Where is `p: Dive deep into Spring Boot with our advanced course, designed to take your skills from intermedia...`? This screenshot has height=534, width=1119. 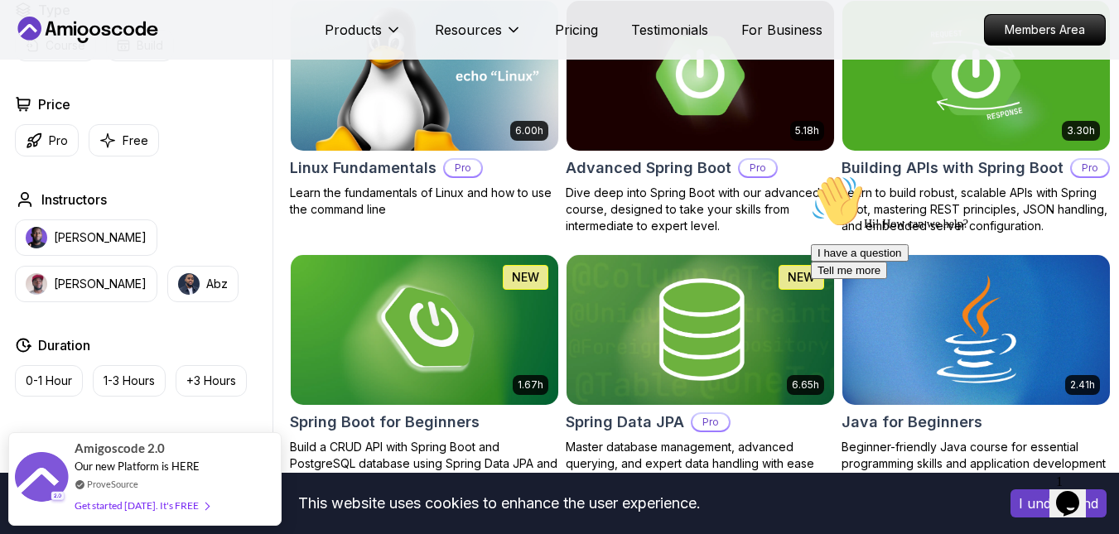
p: Dive deep into Spring Boot with our advanced course, designed to take your skills from intermedia... is located at coordinates (700, 210).